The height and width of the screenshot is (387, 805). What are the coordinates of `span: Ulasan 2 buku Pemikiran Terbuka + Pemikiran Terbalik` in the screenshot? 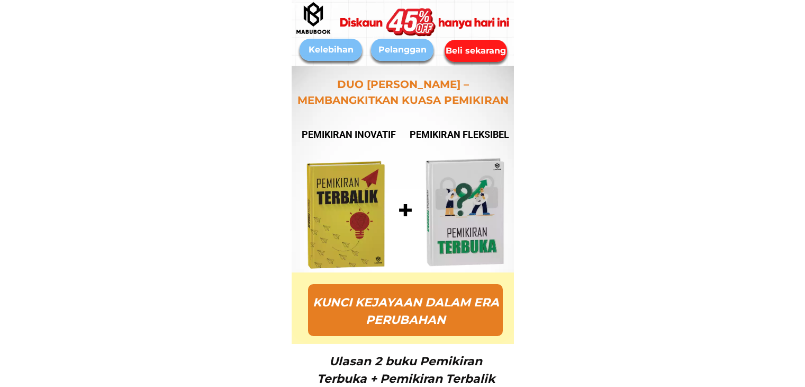 It's located at (406, 370).